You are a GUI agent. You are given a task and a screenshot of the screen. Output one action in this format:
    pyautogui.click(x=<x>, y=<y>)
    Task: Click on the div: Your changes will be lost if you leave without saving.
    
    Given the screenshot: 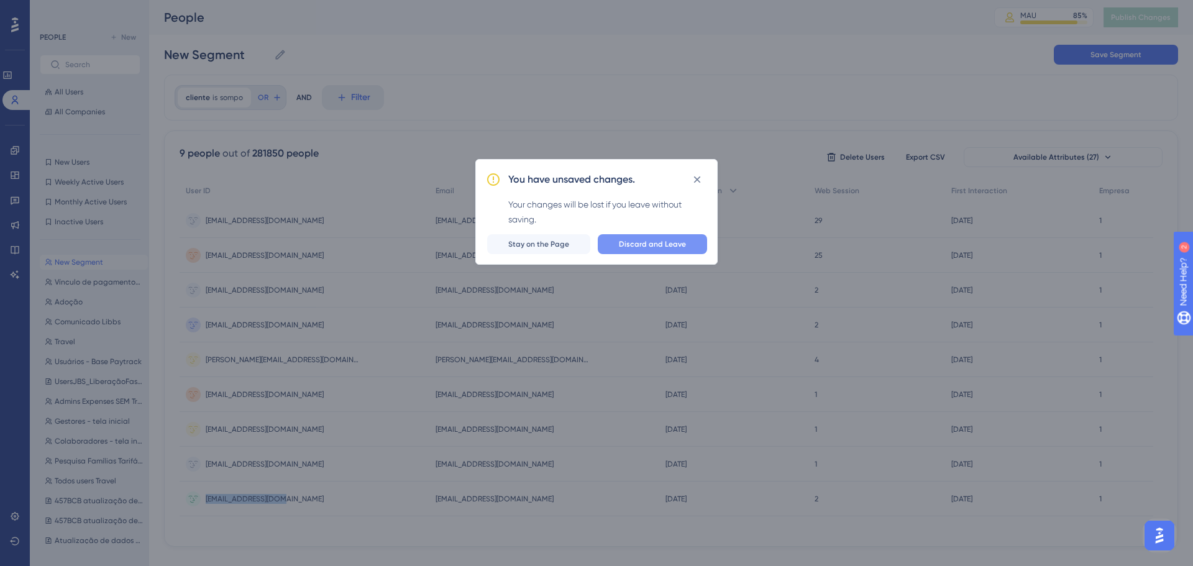 What is the action you would take?
    pyautogui.click(x=608, y=212)
    